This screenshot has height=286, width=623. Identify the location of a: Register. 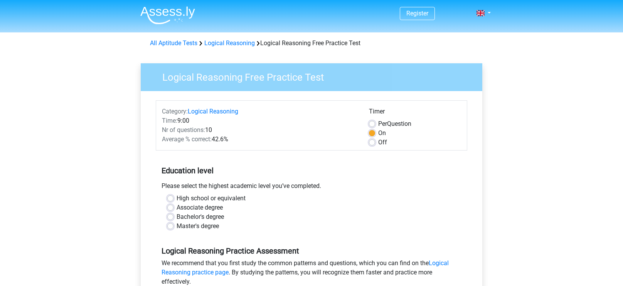
(417, 13).